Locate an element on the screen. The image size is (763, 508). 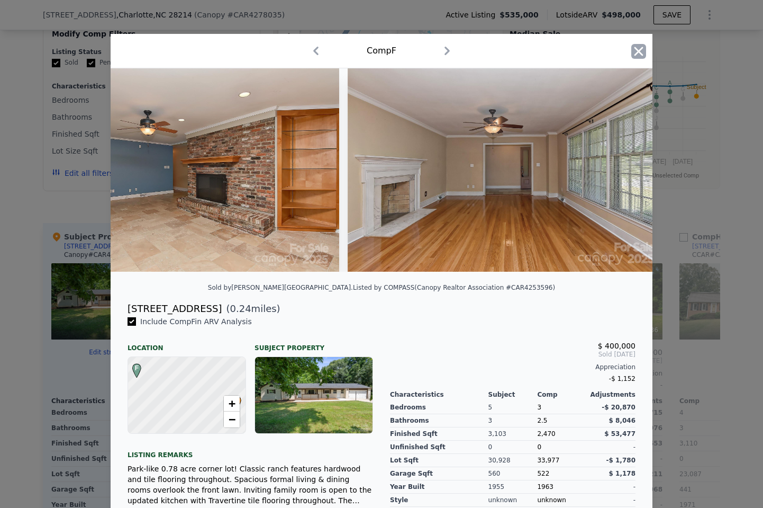
div: F is located at coordinates (133, 366).